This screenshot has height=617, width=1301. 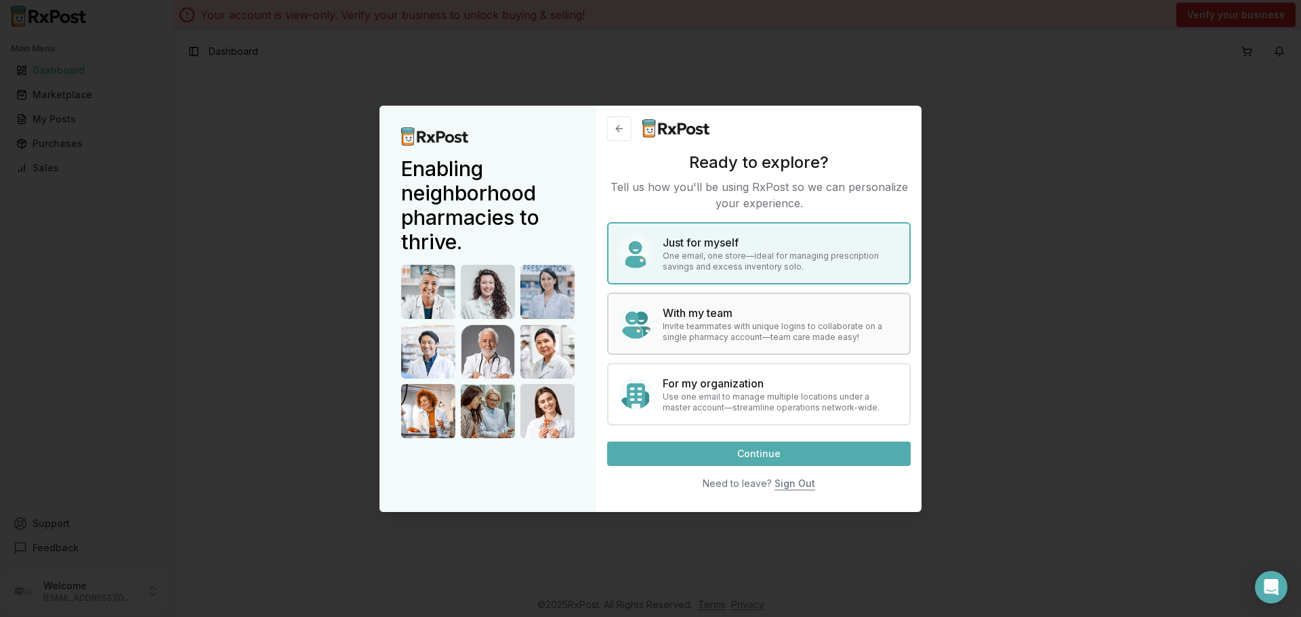 I want to click on h2: Enabling neighborhood pharmacies to thrive., so click(x=488, y=205).